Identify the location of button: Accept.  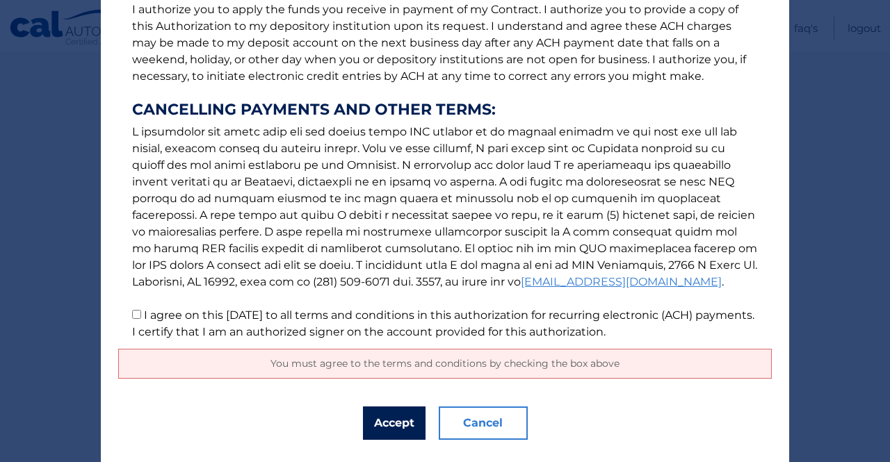
(394, 423).